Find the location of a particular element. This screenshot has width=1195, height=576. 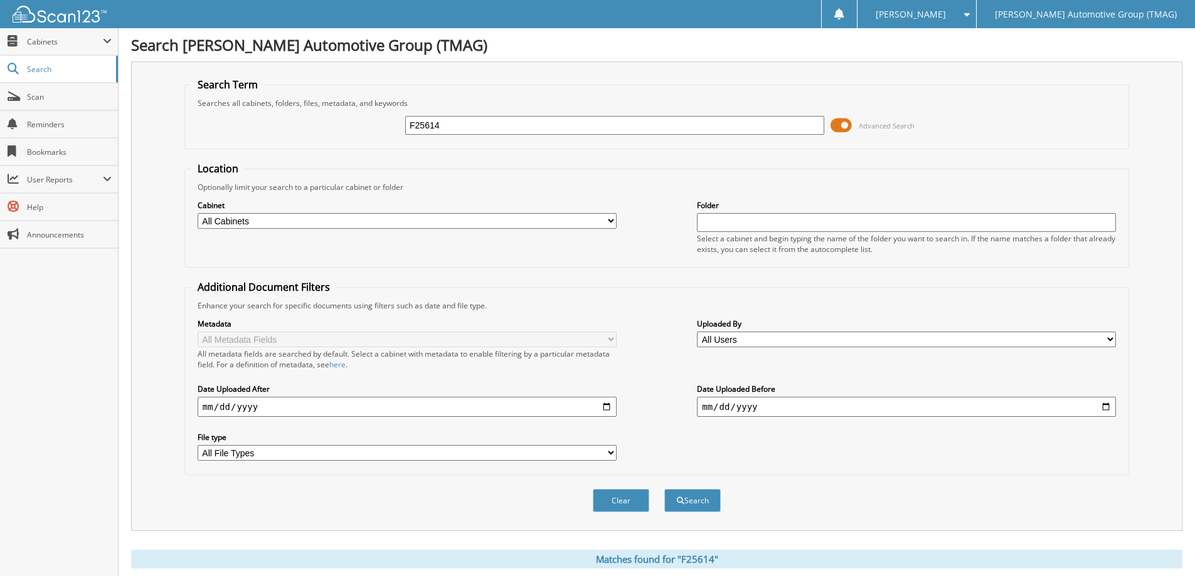

input: end is located at coordinates (906, 407).